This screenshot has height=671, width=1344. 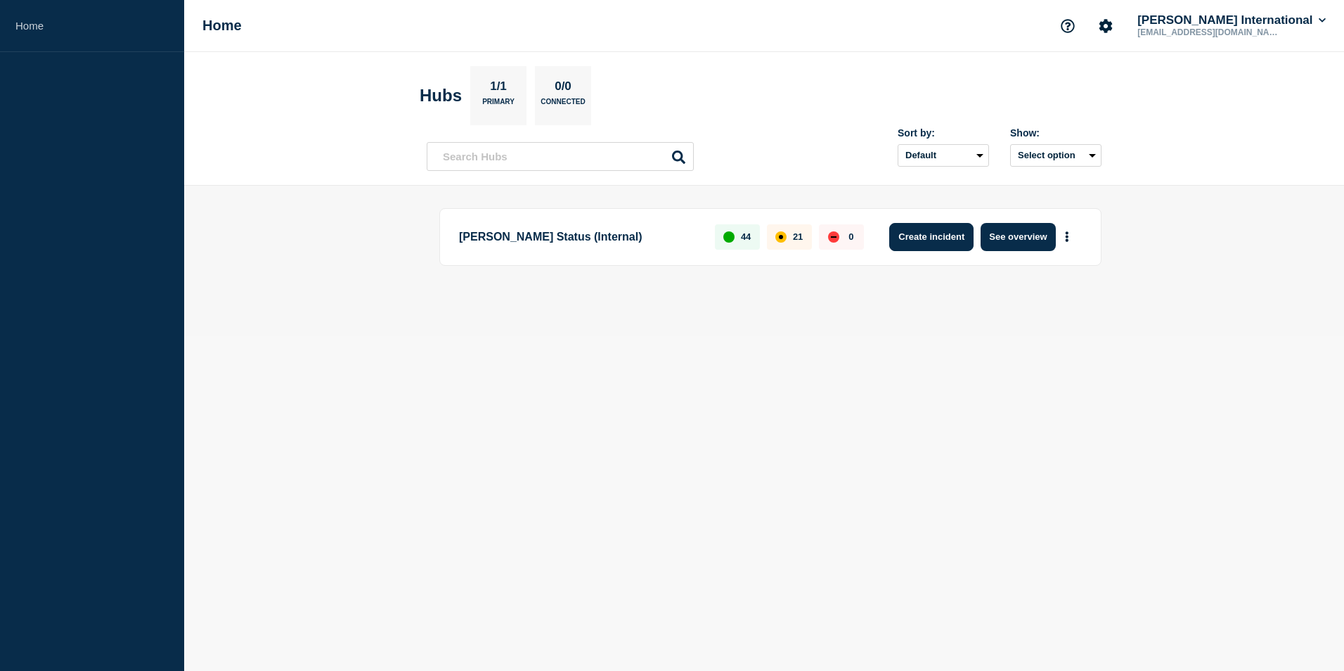 What do you see at coordinates (222, 25) in the screenshot?
I see `h1: Home` at bounding box center [222, 25].